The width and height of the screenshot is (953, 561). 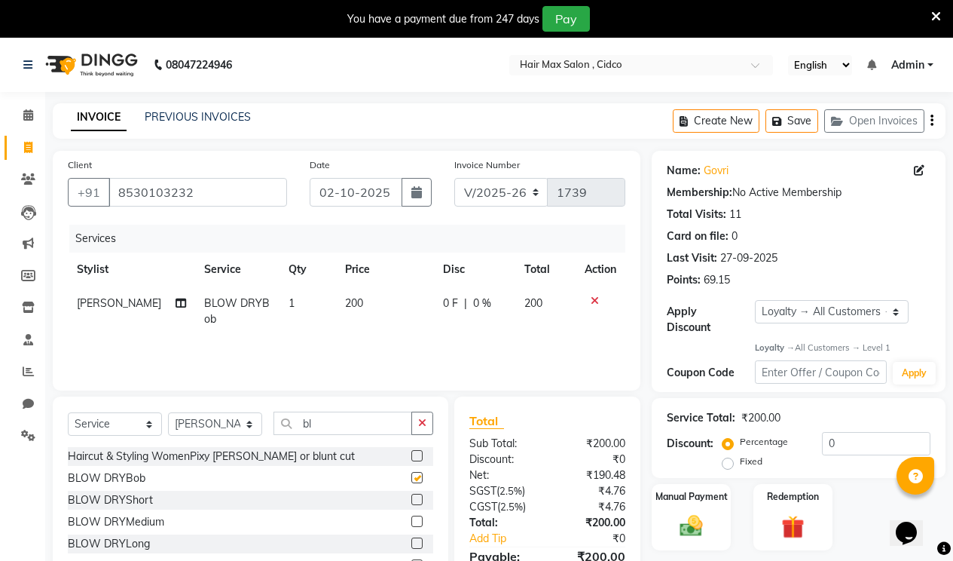 What do you see at coordinates (792, 121) in the screenshot?
I see `button: Save` at bounding box center [792, 121].